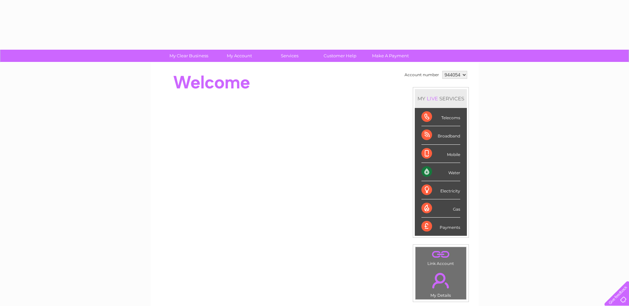  What do you see at coordinates (340, 56) in the screenshot?
I see `a: Customer Help` at bounding box center [340, 56].